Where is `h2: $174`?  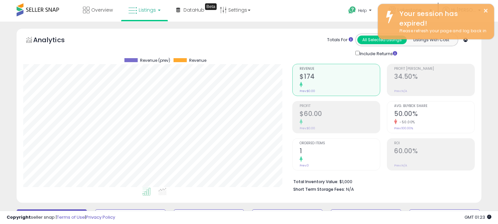
h2: $174 is located at coordinates (340, 77).